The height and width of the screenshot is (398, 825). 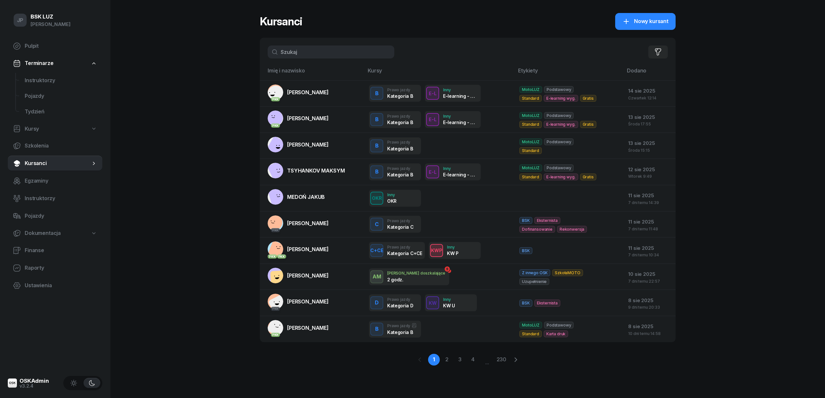 What do you see at coordinates (400, 305) in the screenshot?
I see `div: Kategoria D` at bounding box center [400, 305].